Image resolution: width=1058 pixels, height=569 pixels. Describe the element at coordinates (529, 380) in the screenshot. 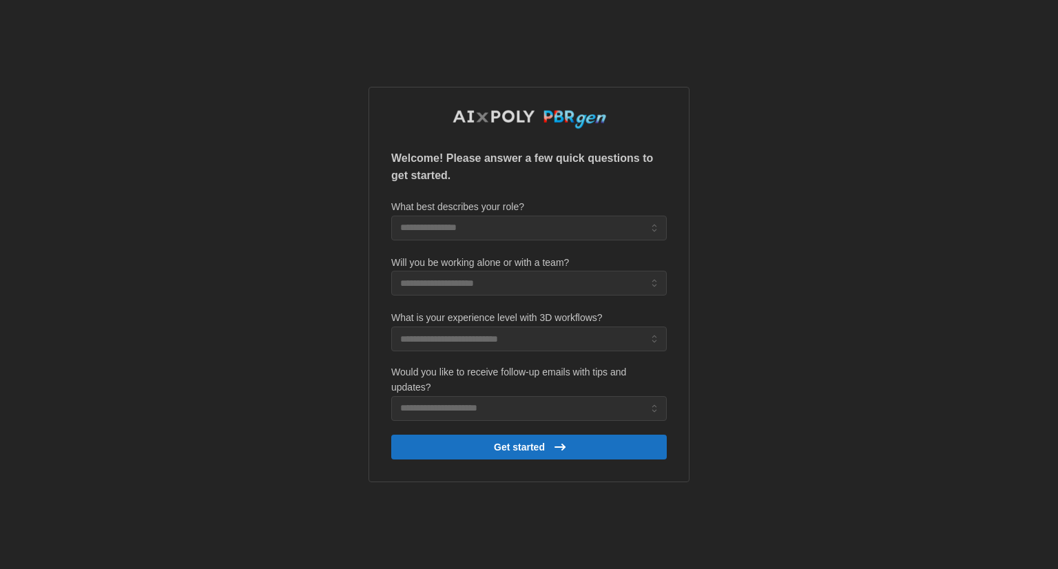

I see `label: Would you like to receive follow-up emails with tips and updates?` at that location.